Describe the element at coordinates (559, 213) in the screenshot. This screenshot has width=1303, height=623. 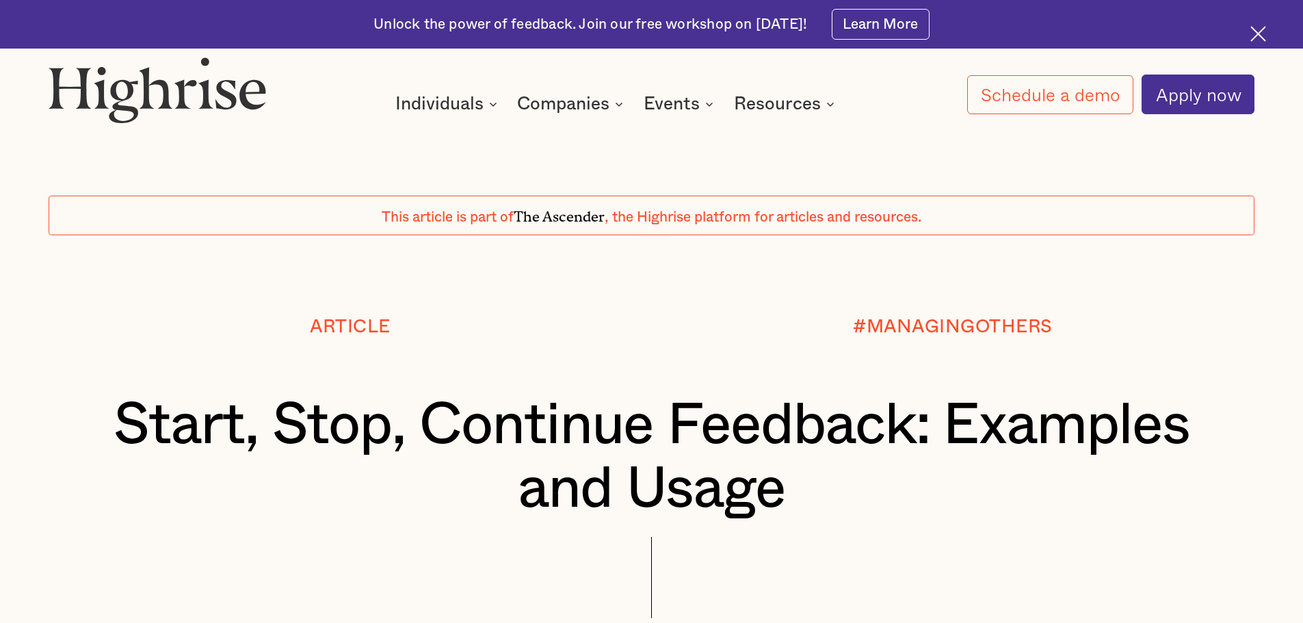
I see `span: The Ascender` at that location.